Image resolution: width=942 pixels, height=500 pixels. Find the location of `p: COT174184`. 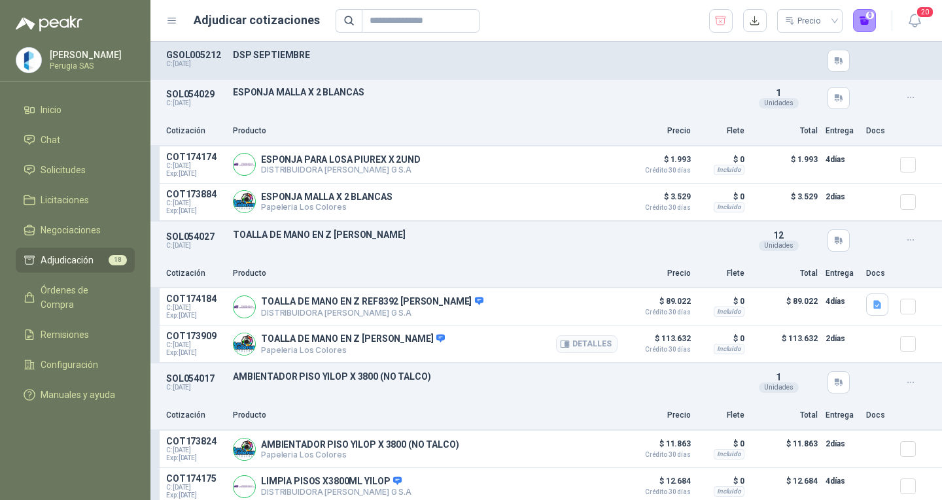

p: COT174184 is located at coordinates (196, 299).